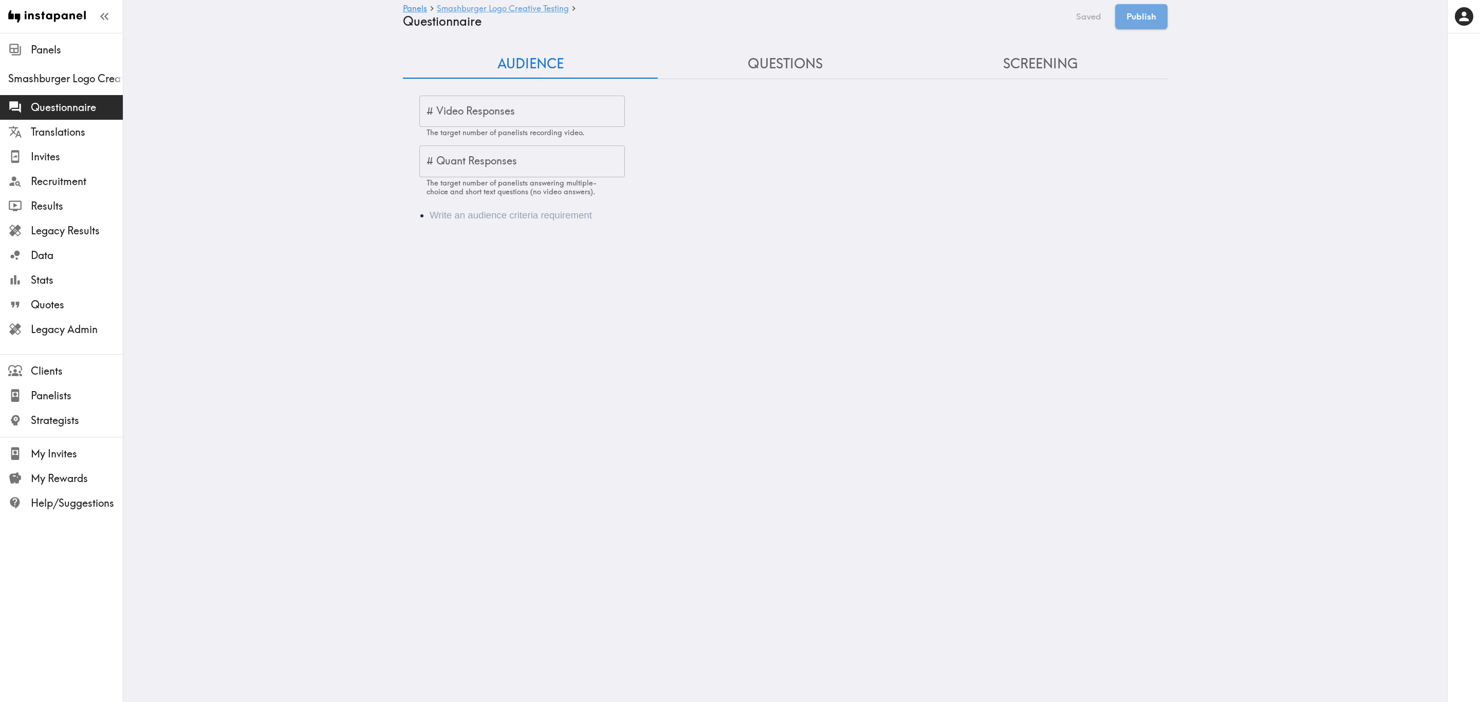  What do you see at coordinates (785, 215) in the screenshot?
I see `div: Audience` at bounding box center [785, 215].